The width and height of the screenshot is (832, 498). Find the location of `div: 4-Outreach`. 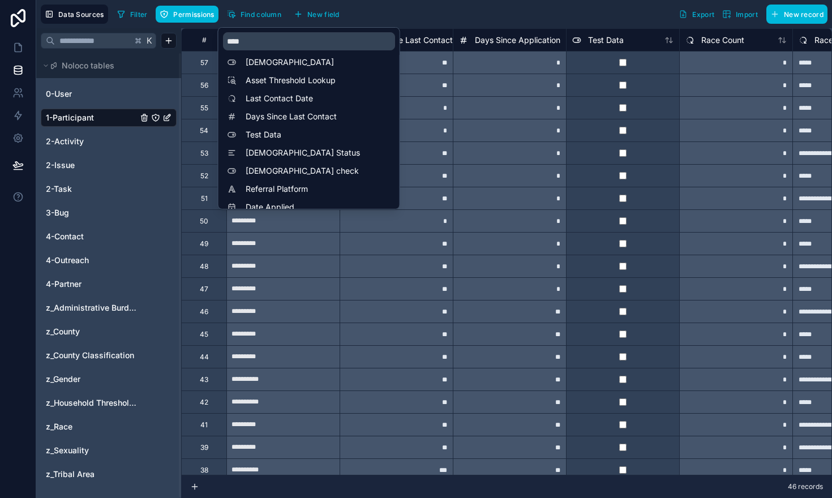

div: 4-Outreach is located at coordinates (109, 260).